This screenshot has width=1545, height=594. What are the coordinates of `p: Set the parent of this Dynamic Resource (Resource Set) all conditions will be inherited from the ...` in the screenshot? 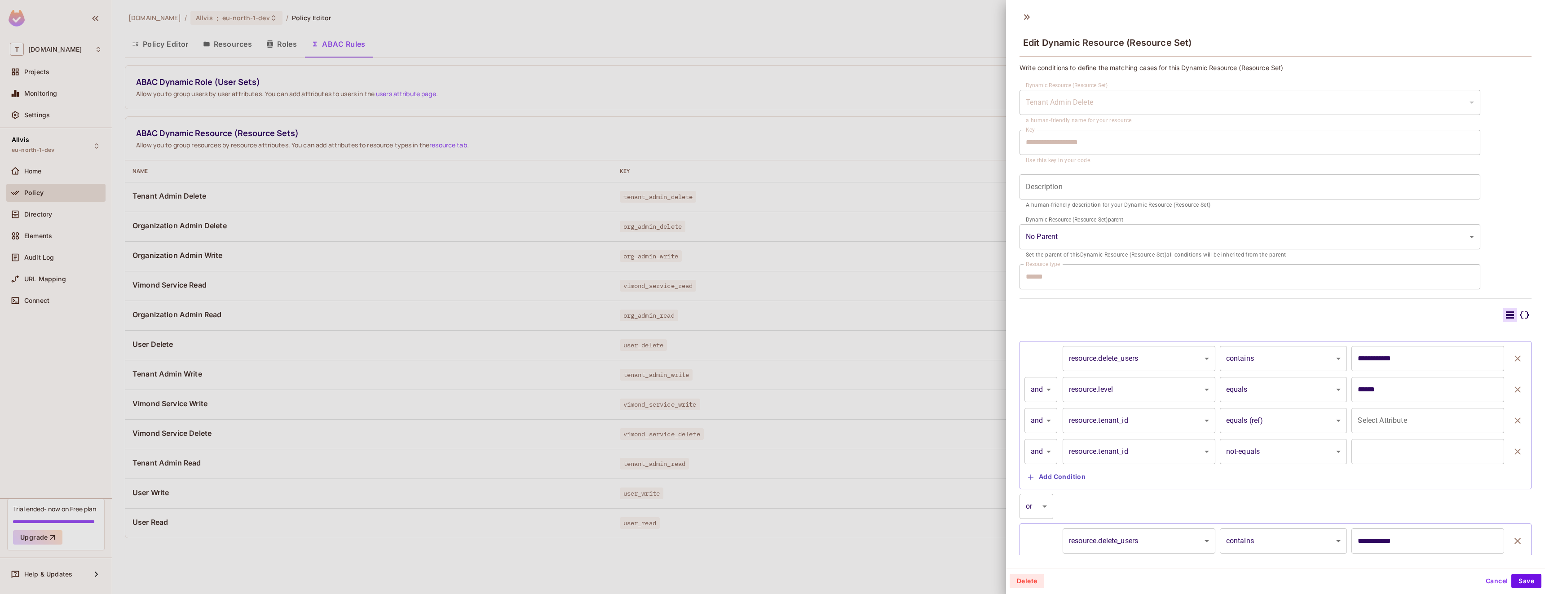 It's located at (1250, 255).